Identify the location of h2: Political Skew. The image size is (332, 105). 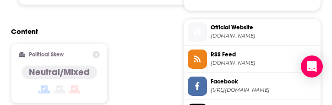
(46, 54).